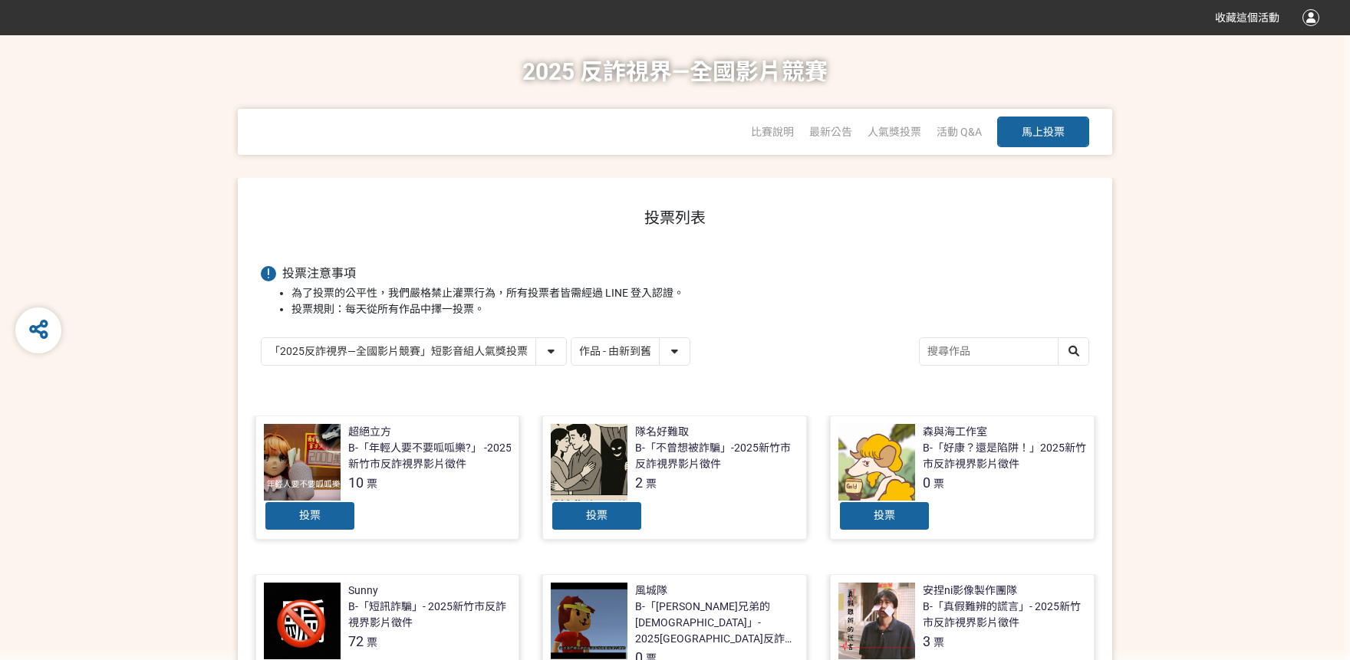 Image resolution: width=1350 pixels, height=660 pixels. I want to click on div: 隊名好難取, so click(662, 432).